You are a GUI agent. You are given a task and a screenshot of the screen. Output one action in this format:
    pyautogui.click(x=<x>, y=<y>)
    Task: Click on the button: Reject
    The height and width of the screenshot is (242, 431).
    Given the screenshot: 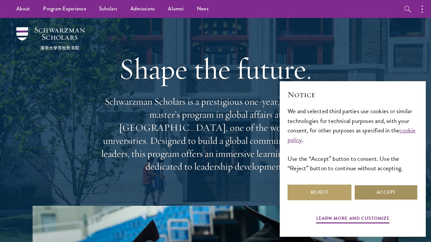 What is the action you would take?
    pyautogui.click(x=320, y=192)
    